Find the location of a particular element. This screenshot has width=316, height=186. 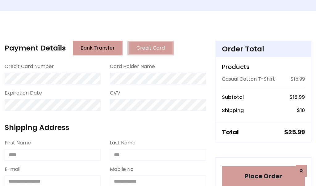

h5: Total is located at coordinates (230, 132).